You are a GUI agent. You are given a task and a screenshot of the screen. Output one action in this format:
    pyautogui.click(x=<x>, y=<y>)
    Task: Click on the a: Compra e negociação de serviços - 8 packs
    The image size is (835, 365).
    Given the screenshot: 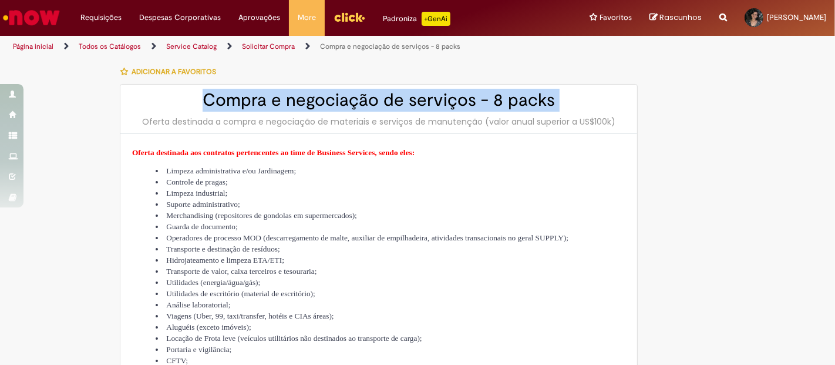 What is the action you would take?
    pyautogui.click(x=390, y=46)
    